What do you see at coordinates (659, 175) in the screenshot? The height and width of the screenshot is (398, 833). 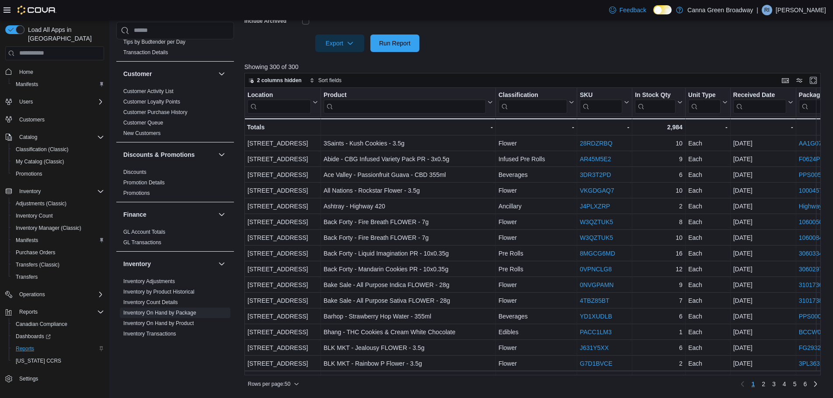 I see `div: 6` at bounding box center [659, 175].